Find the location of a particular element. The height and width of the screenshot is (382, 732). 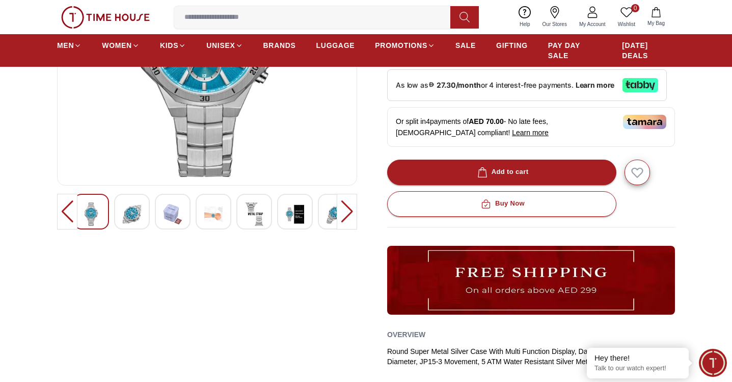

div: Round Super Metal Silver Case With Multi Function Display, Dark Brown Dial 43 mm Case Diameter, J... is located at coordinates (531, 356).